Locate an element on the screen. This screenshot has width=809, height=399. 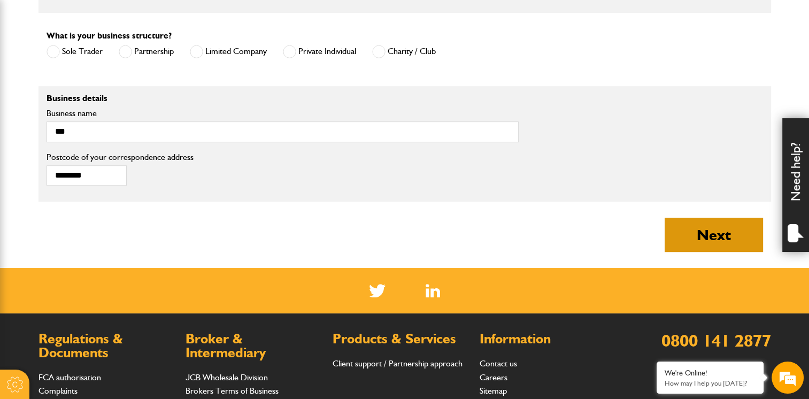
h2: Broker & Intermediary is located at coordinates (253, 345).